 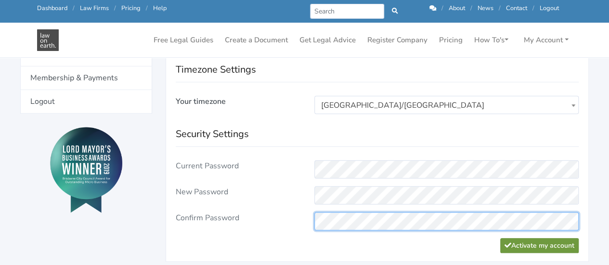 What do you see at coordinates (546, 40) in the screenshot?
I see `a: My Account` at bounding box center [546, 40].